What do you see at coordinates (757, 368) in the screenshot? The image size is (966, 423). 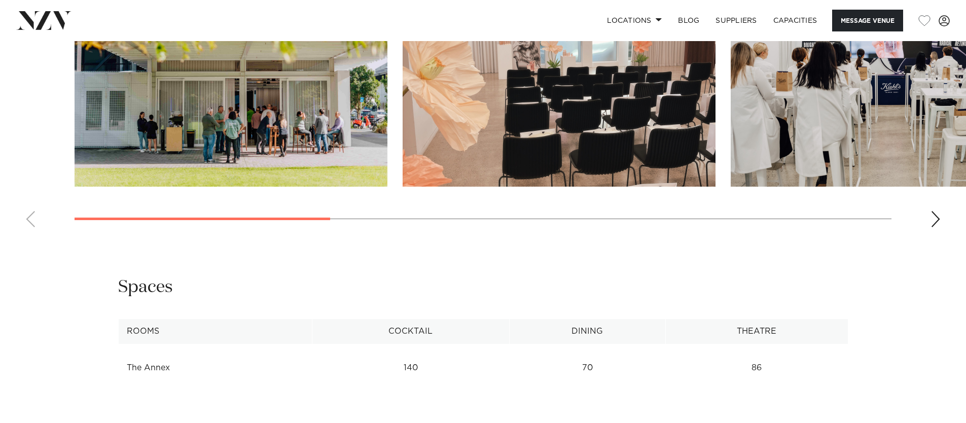 I see `td: 86` at bounding box center [757, 368].